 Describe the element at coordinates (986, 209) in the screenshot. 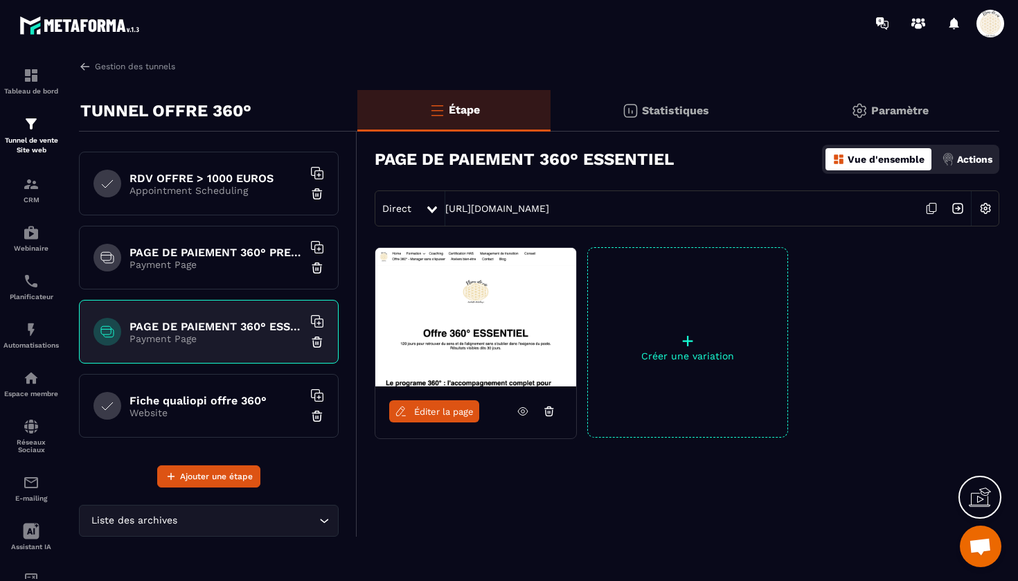

I see `img: setting-w.858f3a88.svg` at that location.